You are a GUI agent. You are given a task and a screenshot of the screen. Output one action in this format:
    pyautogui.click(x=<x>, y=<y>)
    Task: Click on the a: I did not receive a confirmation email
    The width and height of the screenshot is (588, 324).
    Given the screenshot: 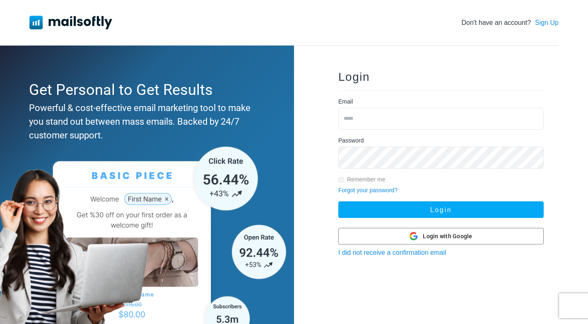 What is the action you would take?
    pyautogui.click(x=392, y=252)
    